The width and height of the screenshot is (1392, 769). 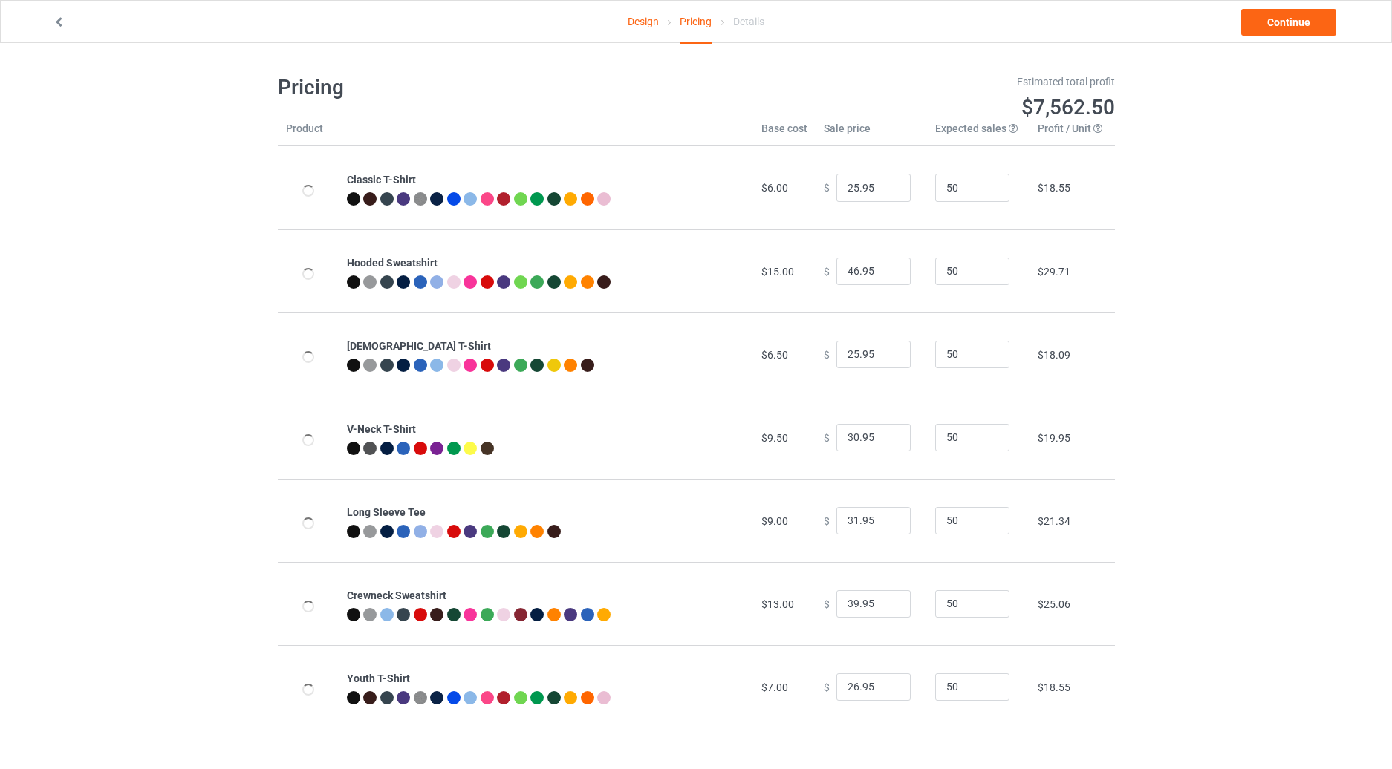 I want to click on span: $9.00, so click(x=775, y=521).